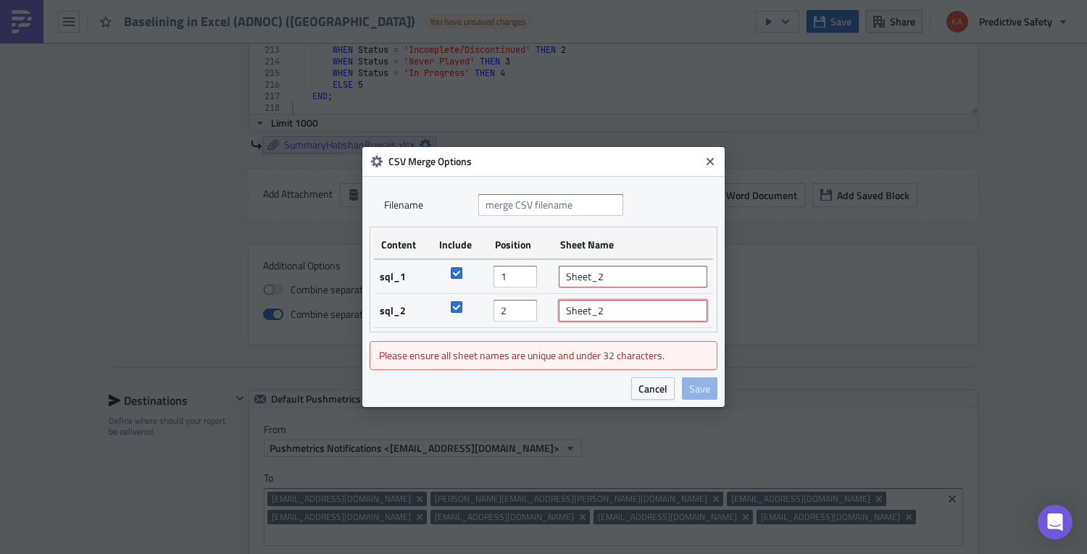 The height and width of the screenshot is (554, 1087). Describe the element at coordinates (653, 388) in the screenshot. I see `span: Cancel` at that location.